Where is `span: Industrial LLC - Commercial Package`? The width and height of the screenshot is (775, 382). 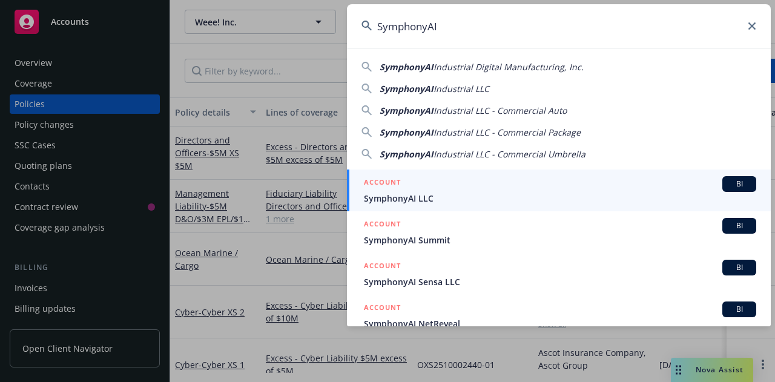 span: Industrial LLC - Commercial Package is located at coordinates (507, 132).